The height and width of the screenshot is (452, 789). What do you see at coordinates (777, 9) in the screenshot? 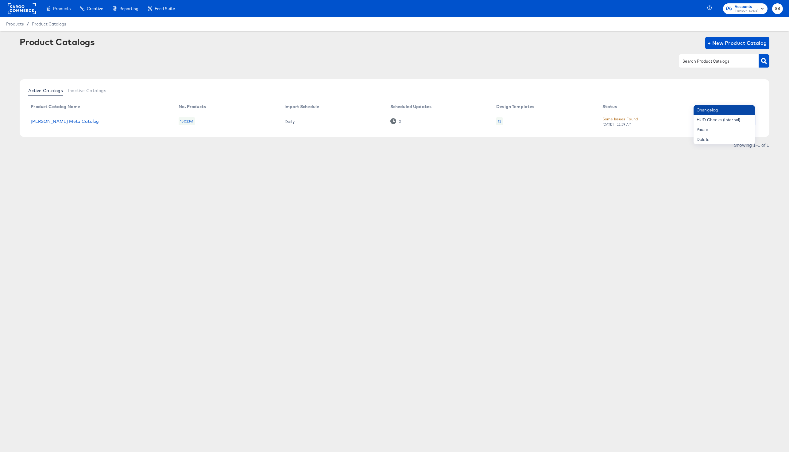
I see `button: SB` at bounding box center [777, 9].